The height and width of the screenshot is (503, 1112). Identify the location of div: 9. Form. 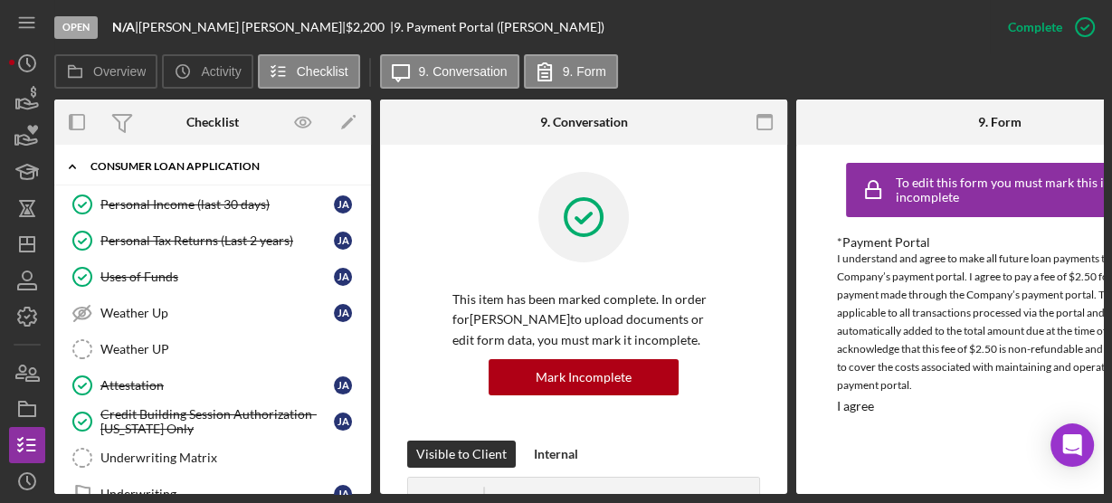
(1000, 122).